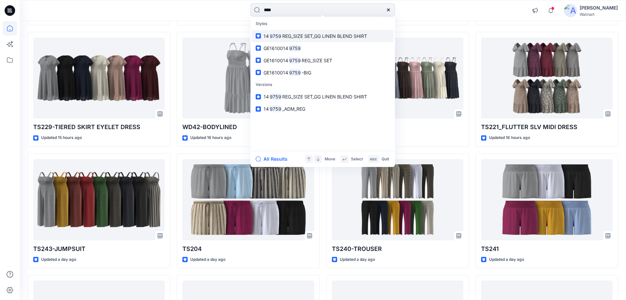 The height and width of the screenshot is (300, 626). What do you see at coordinates (99, 199) in the screenshot?
I see `a: TS243-JUMPSUIT` at bounding box center [99, 199].